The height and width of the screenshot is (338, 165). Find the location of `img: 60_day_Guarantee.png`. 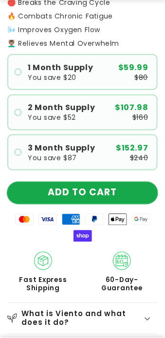

img: 60_day_Guarantee.png is located at coordinates (122, 261).